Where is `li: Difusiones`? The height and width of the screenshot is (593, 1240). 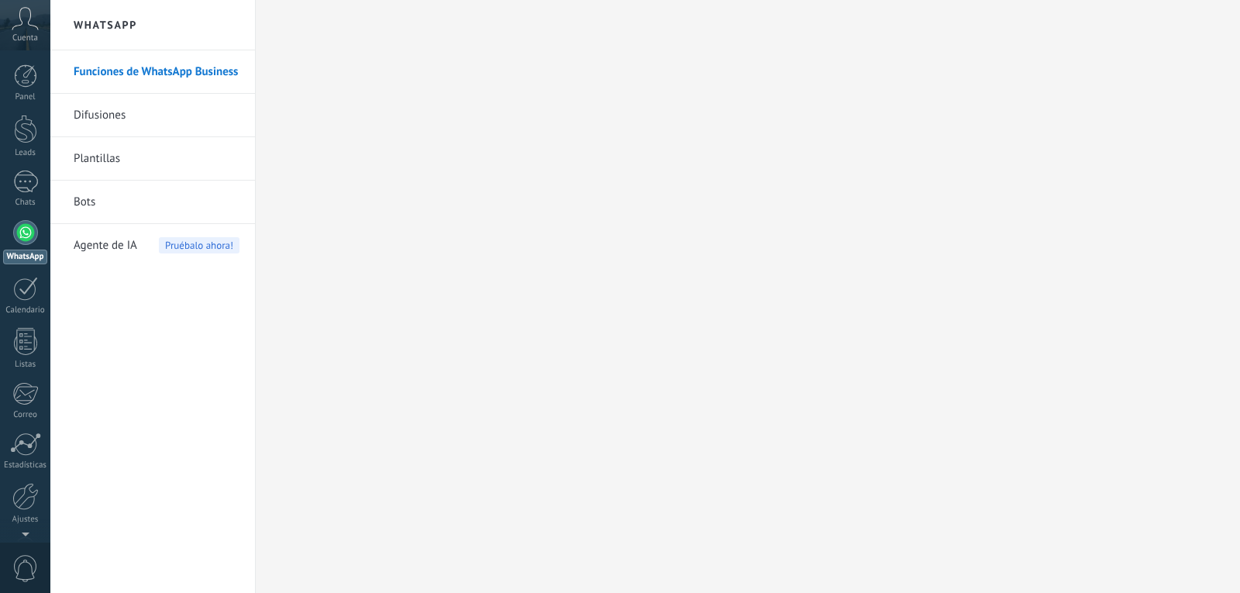 li: Difusiones is located at coordinates (153, 115).